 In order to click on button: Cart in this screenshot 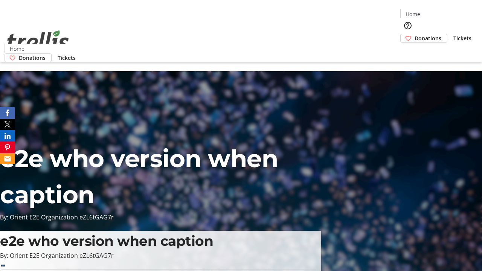, I will do `click(408, 50)`.